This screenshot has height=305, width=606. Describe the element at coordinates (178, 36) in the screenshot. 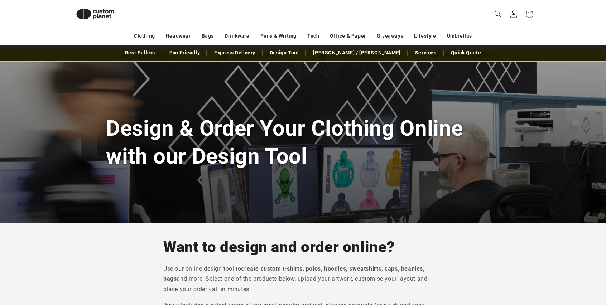

I see `a: Headwear` at that location.